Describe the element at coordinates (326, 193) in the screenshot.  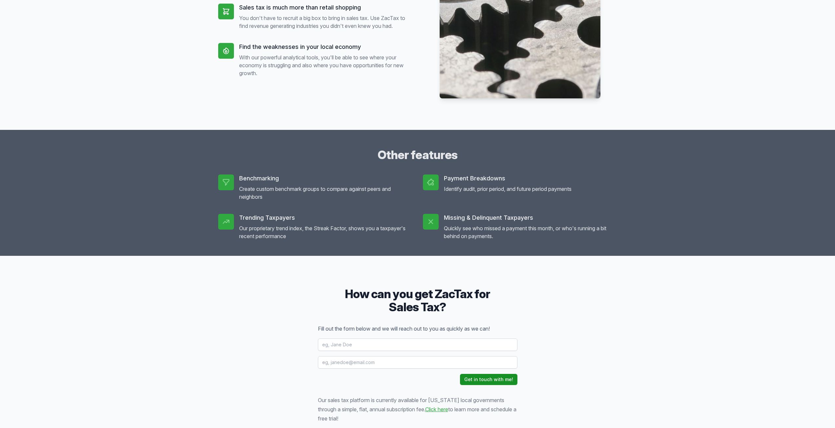
I see `p: Create custom benchmark groups to compare against peers and neighbors` at that location.